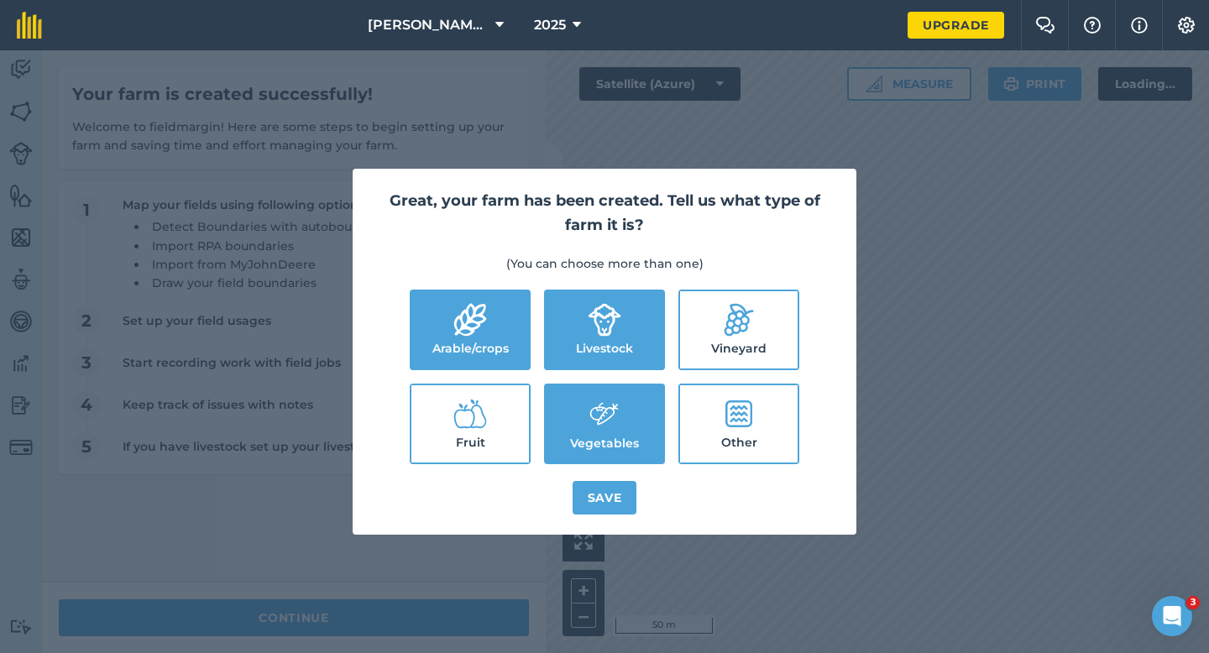 The image size is (1209, 653). I want to click on span: 3, so click(1193, 603).